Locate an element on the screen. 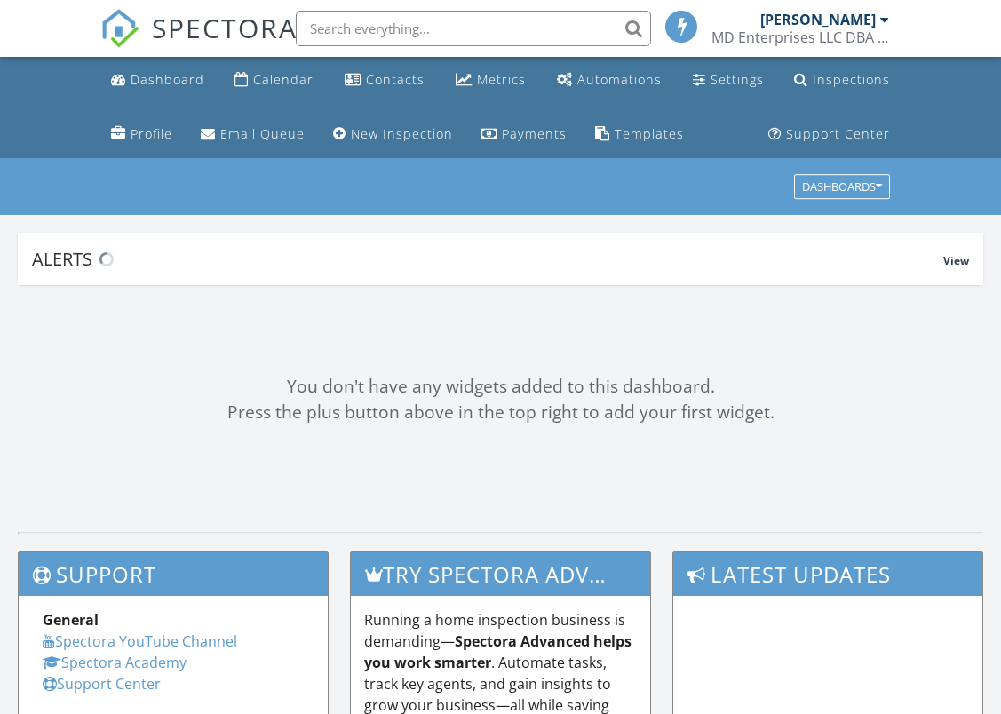 This screenshot has height=714, width=1001. div: Automations is located at coordinates (619, 79).